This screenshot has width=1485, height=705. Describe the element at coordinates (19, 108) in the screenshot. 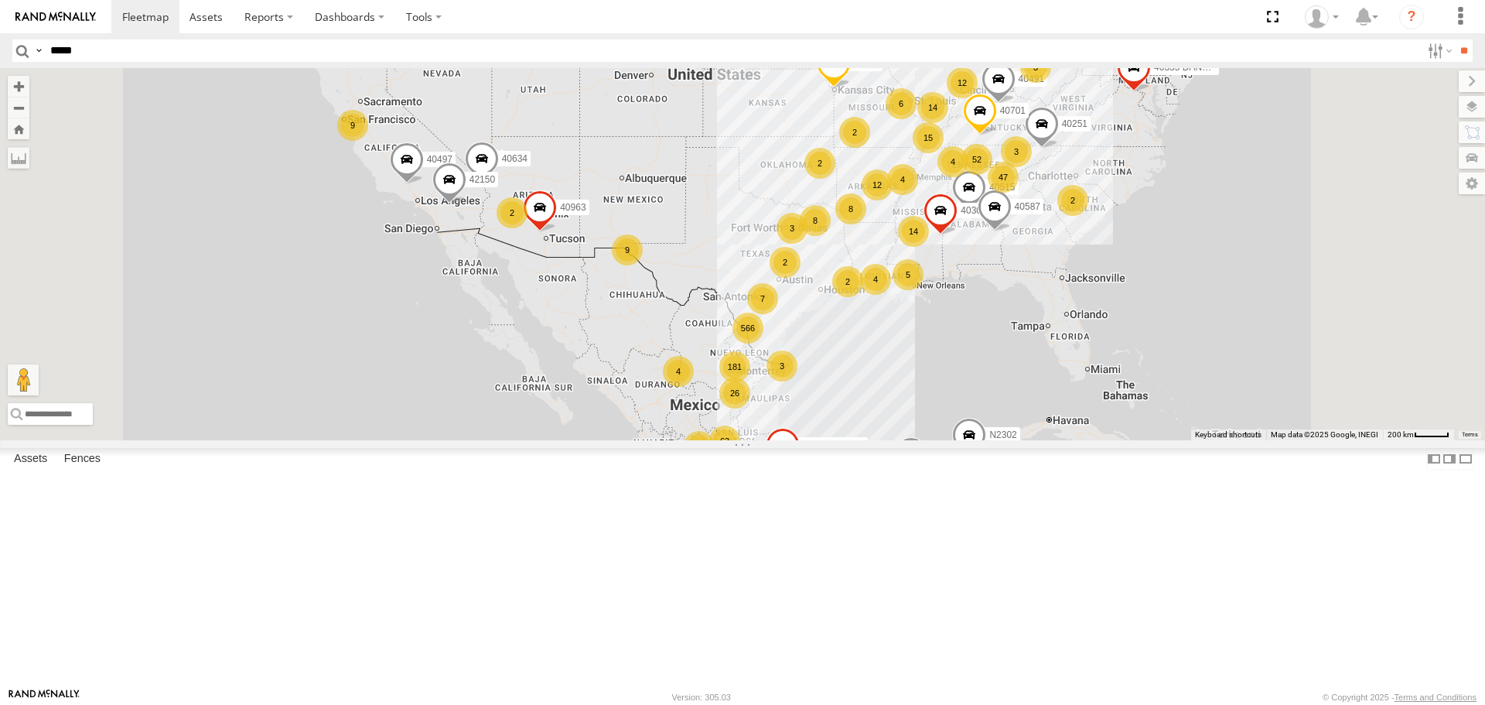

I see `button: Zoom out` at that location.